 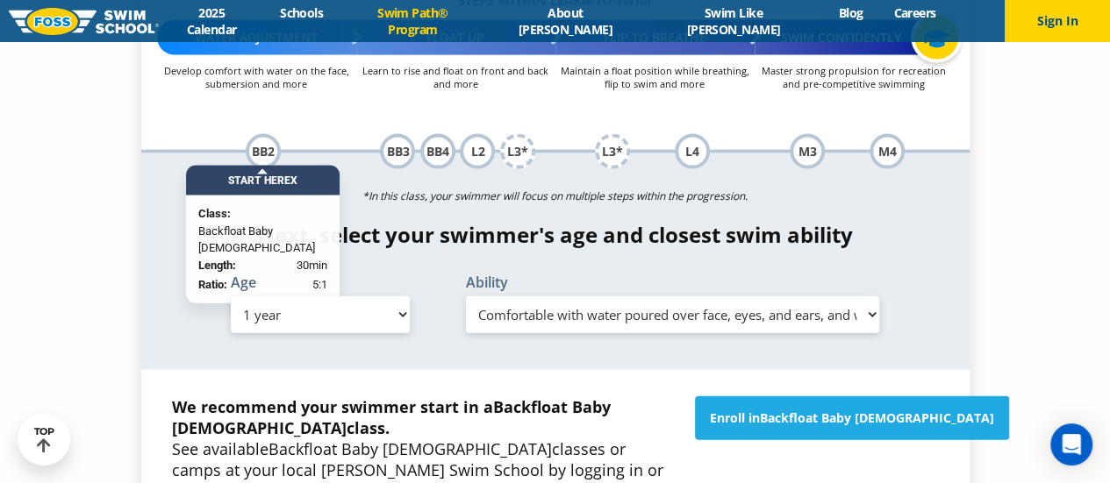 What do you see at coordinates (854, 77) in the screenshot?
I see `p: Master strong propulsion for recreation and pre-competitive swimming` at bounding box center [854, 77].